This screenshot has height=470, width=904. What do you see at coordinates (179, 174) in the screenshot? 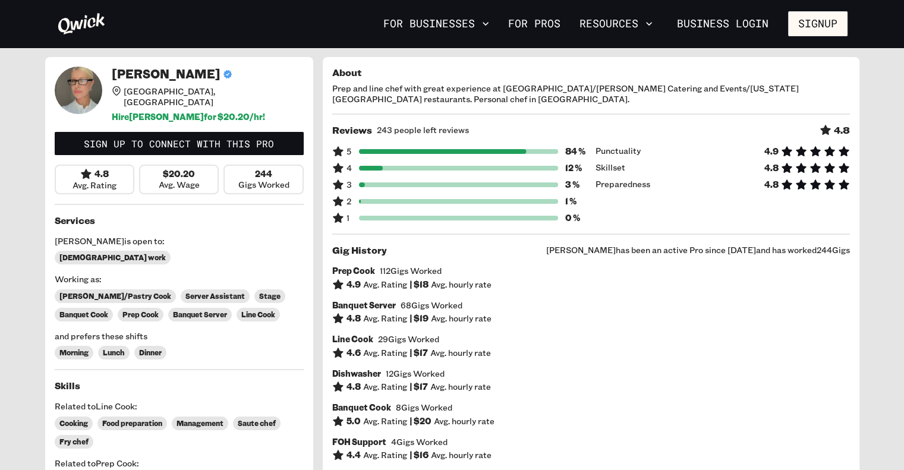
I see `h6: $20.20` at bounding box center [179, 174].